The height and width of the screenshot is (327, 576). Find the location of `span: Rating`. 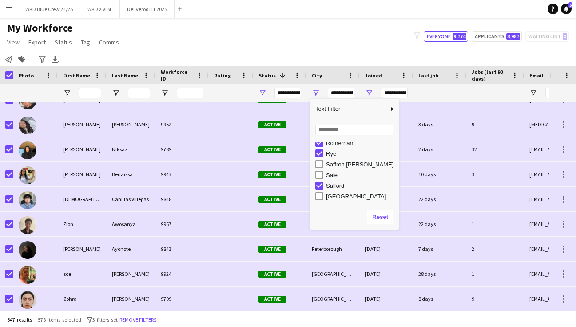

span: Rating is located at coordinates (223, 75).